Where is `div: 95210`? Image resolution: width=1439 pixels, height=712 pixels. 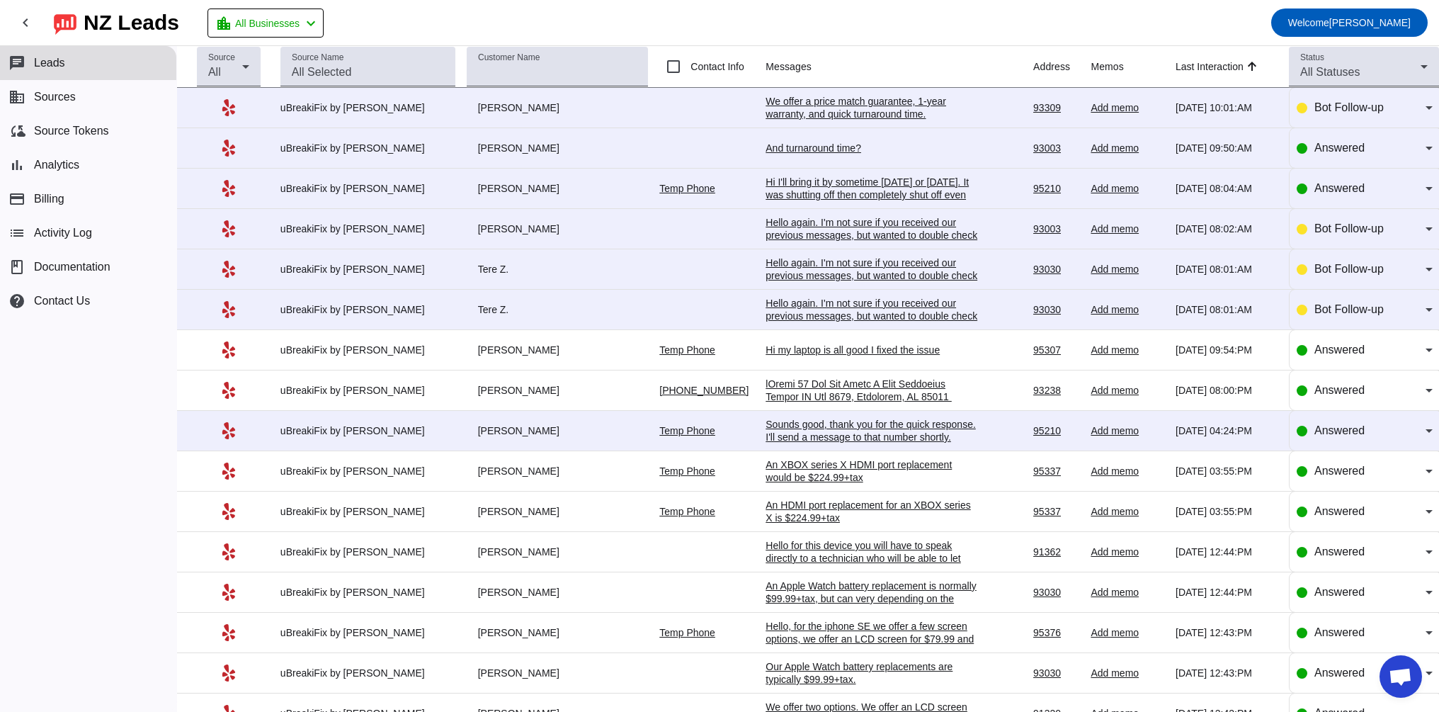 div: 95210 is located at coordinates (1056, 188).